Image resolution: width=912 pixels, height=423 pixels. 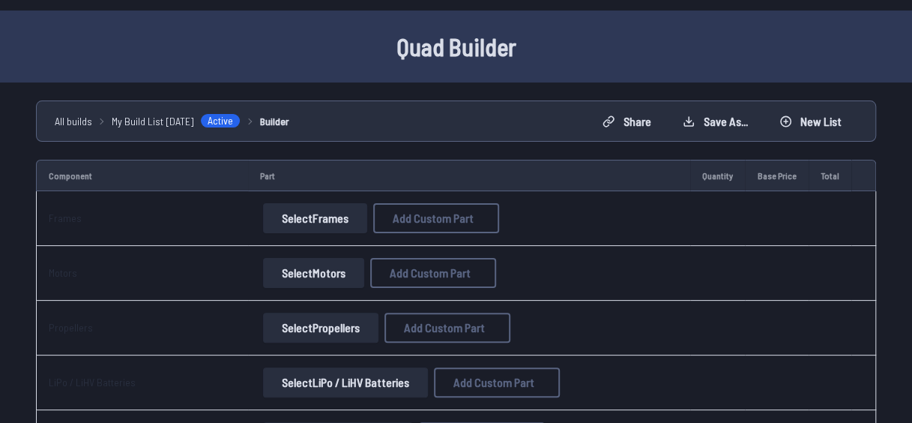 What do you see at coordinates (321, 327) in the screenshot?
I see `button: SelectPropellers` at bounding box center [321, 327].